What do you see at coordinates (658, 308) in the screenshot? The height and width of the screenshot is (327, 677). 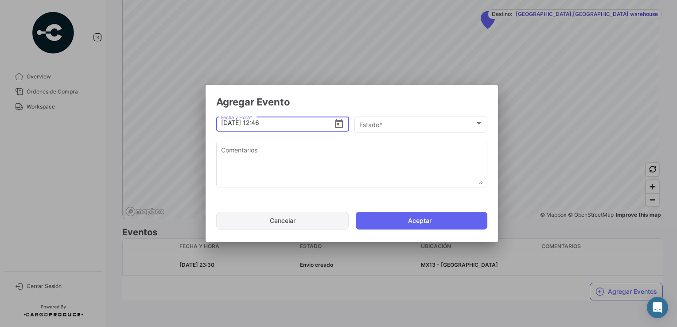 I see `div: Abrir Intercom Messenger` at bounding box center [658, 308].